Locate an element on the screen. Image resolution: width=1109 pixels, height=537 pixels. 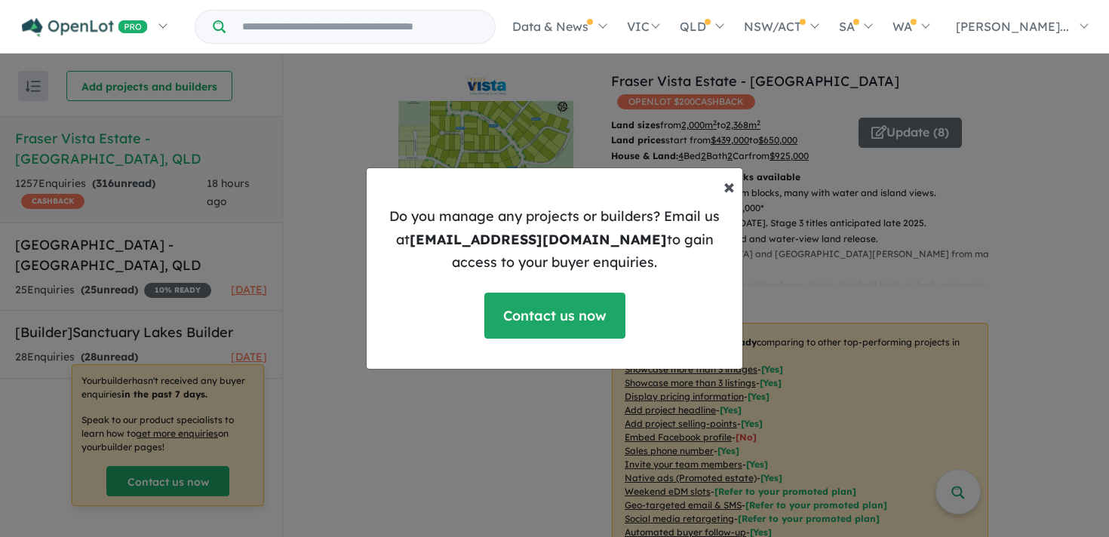
img: Openlot PRO Logo White is located at coordinates (84, 27).